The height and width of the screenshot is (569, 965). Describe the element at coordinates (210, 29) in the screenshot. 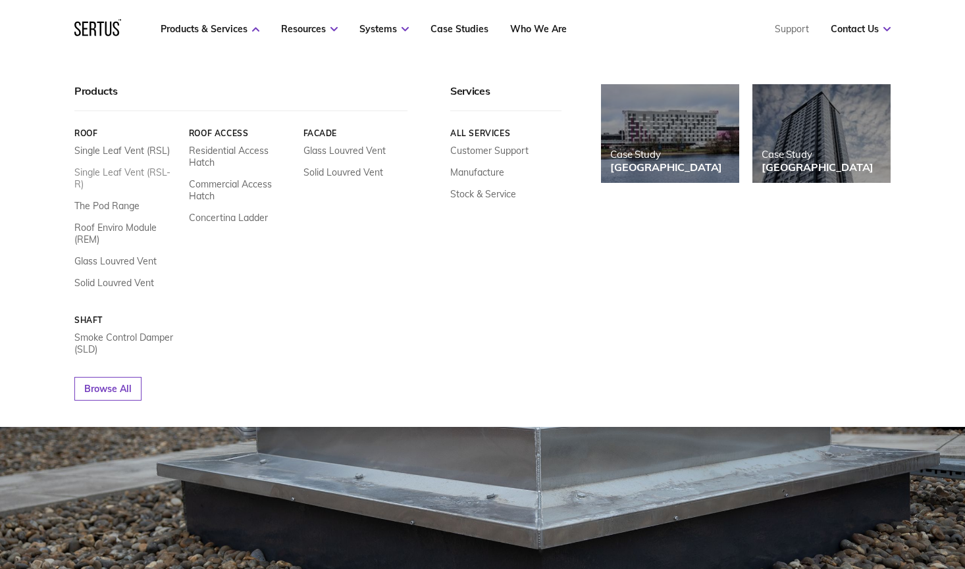

I see `a: Products & Services` at that location.